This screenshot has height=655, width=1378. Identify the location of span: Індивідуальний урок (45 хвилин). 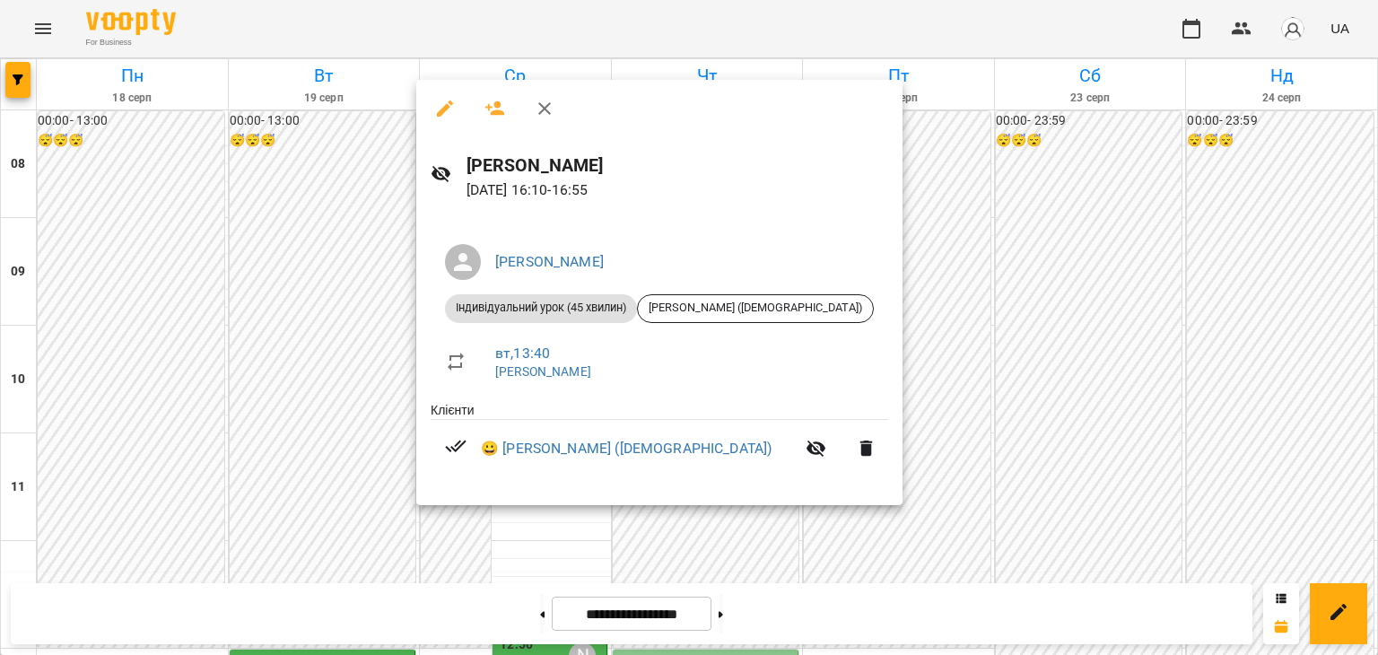
(541, 308).